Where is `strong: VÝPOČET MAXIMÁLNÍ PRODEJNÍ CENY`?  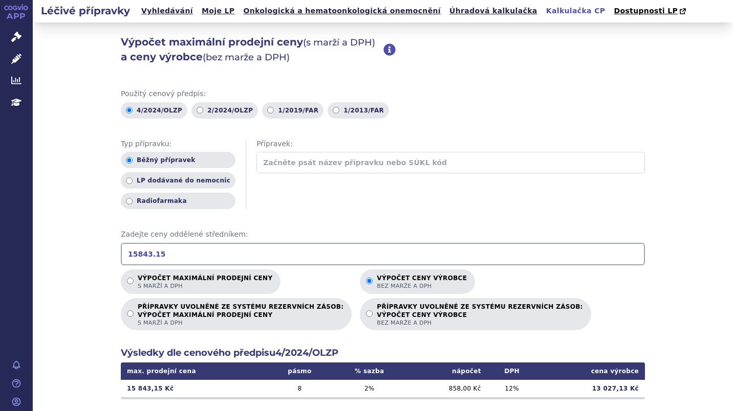 strong: VÝPOČET MAXIMÁLNÍ PRODEJNÍ CENY is located at coordinates (240, 315).